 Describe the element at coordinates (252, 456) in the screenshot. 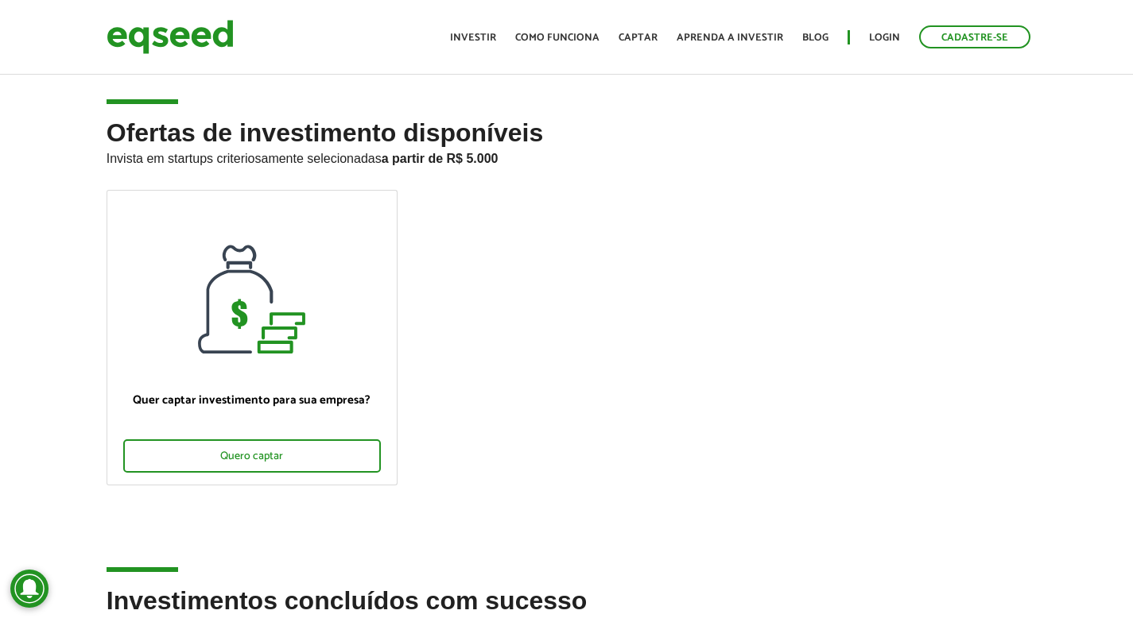

I see `div: Quero captar` at that location.